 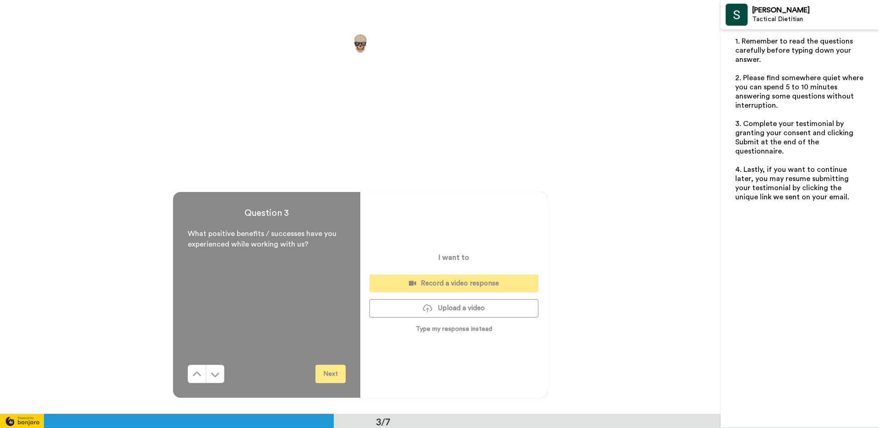 I want to click on img: Profile Image, so click(x=737, y=15).